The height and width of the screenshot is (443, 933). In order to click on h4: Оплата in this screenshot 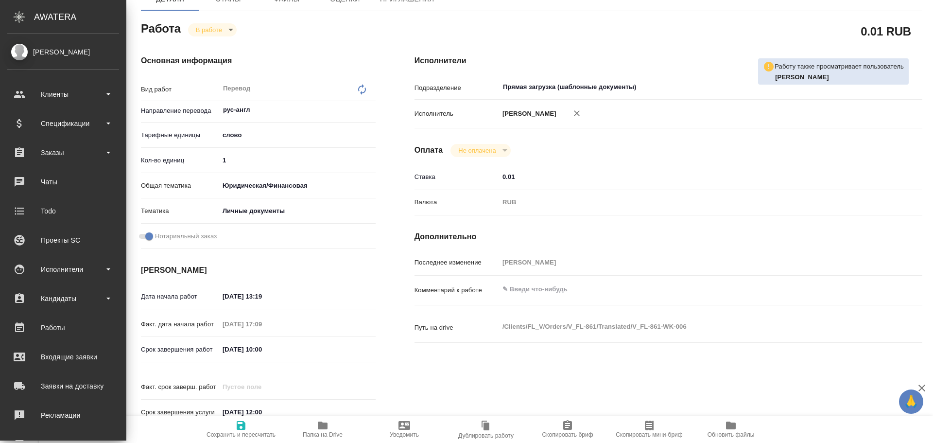, I will do `click(429, 150)`.